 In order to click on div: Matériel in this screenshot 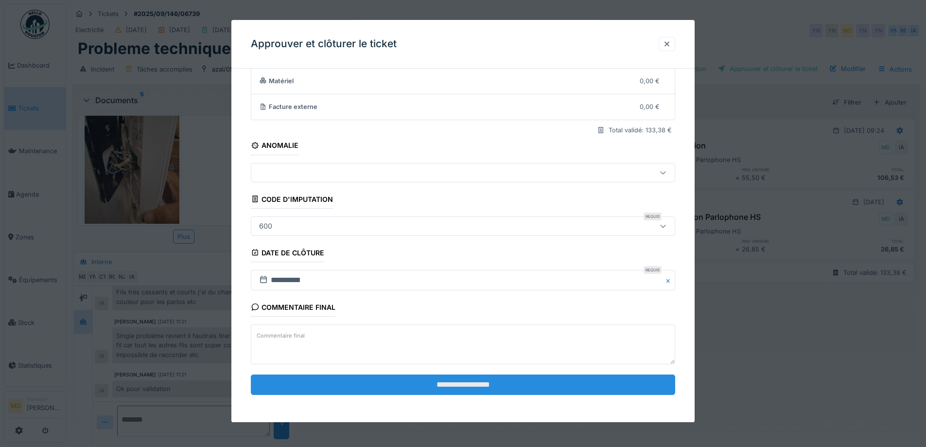, I will do `click(446, 81)`.